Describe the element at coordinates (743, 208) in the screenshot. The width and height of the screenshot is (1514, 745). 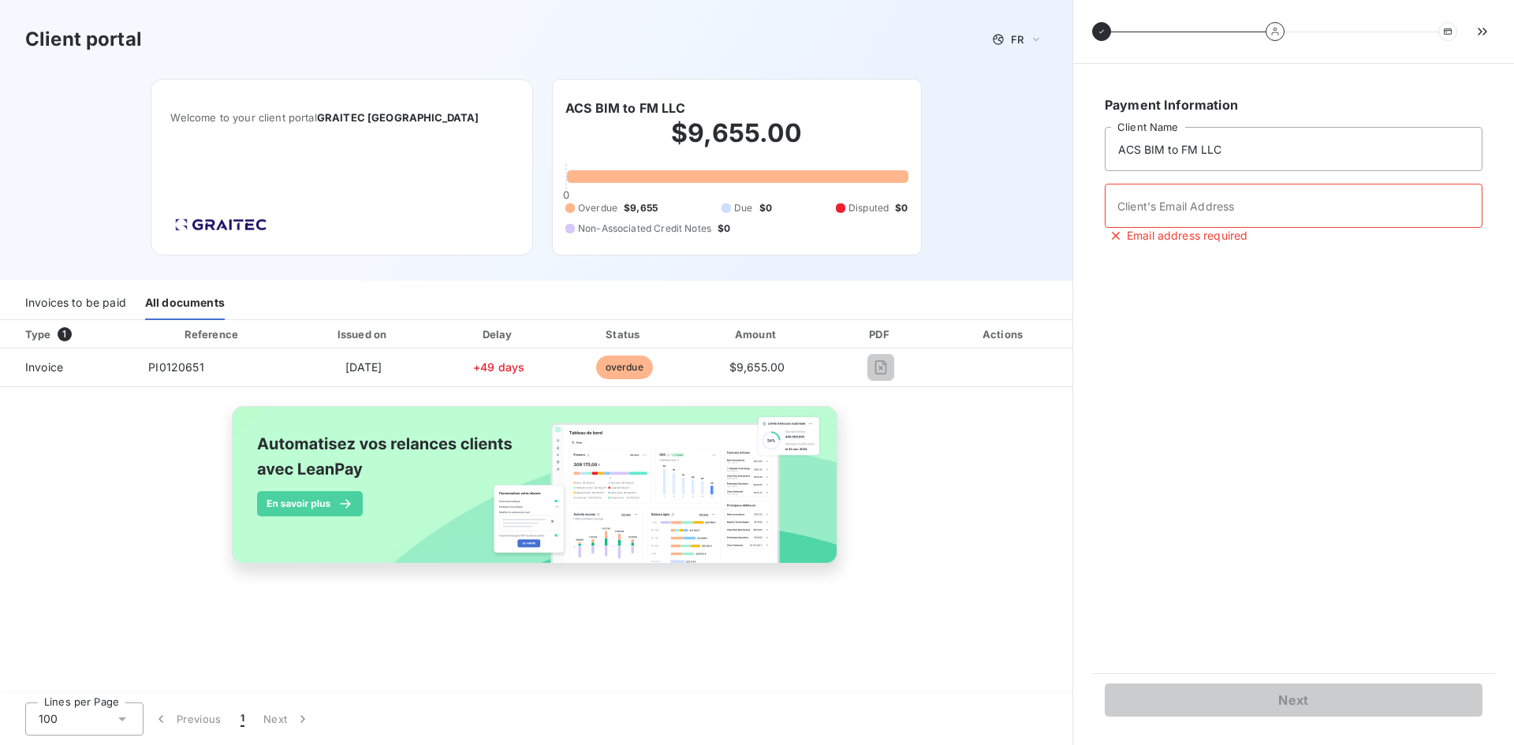
I see `span: Due` at that location.